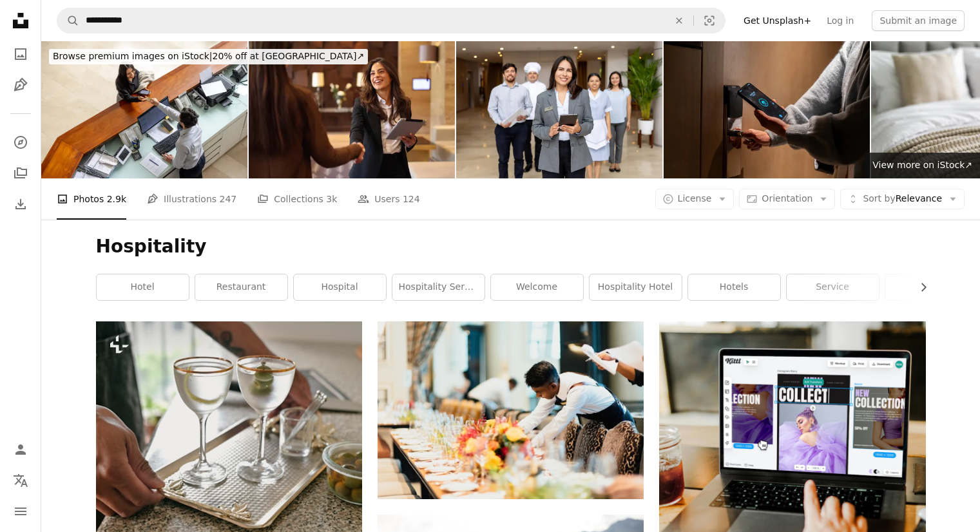 Image resolution: width=980 pixels, height=532 pixels. What do you see at coordinates (411, 199) in the screenshot?
I see `span: 124` at bounding box center [411, 199].